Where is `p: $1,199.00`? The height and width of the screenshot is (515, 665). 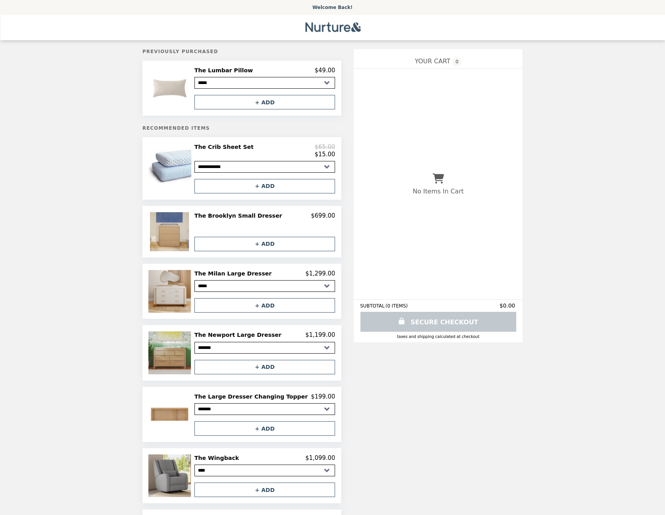 p: $1,199.00 is located at coordinates (320, 335).